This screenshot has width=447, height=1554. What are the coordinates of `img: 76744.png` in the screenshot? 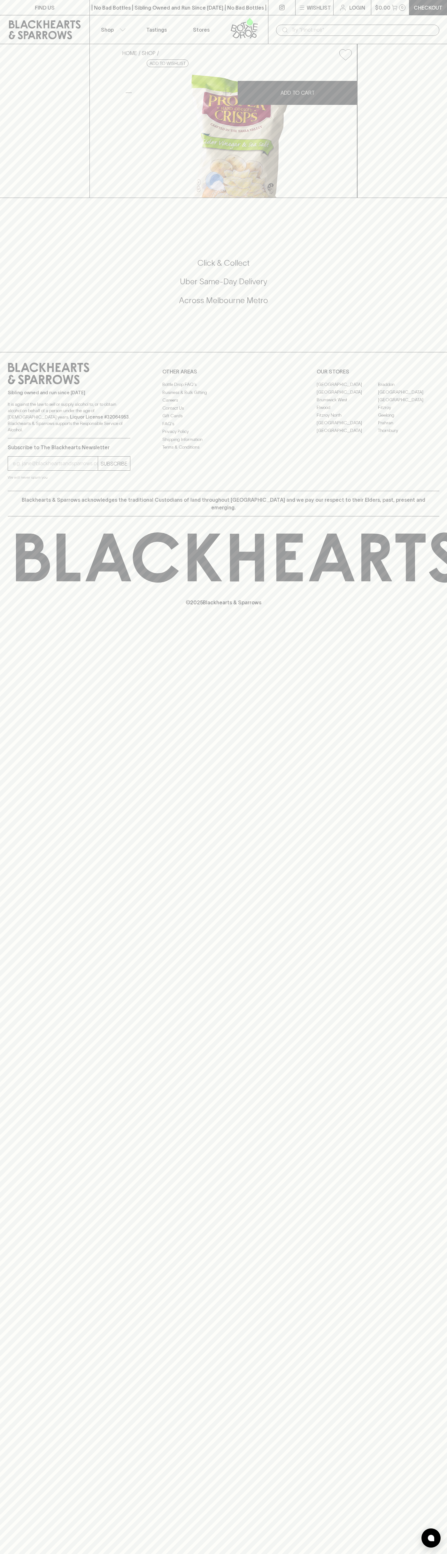 It's located at (237, 131).